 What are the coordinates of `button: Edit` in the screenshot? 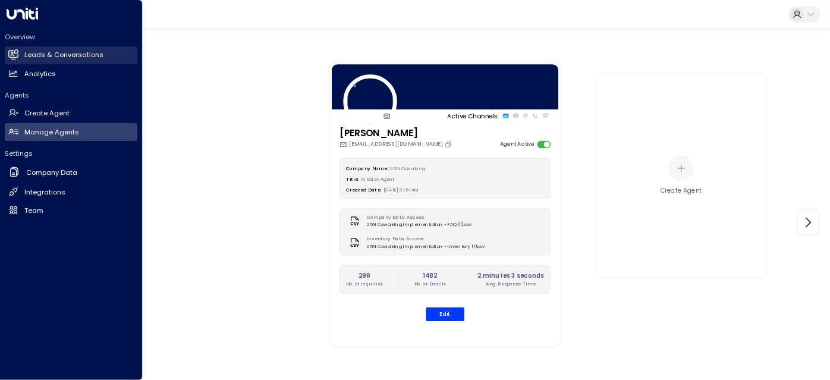 It's located at (445, 314).